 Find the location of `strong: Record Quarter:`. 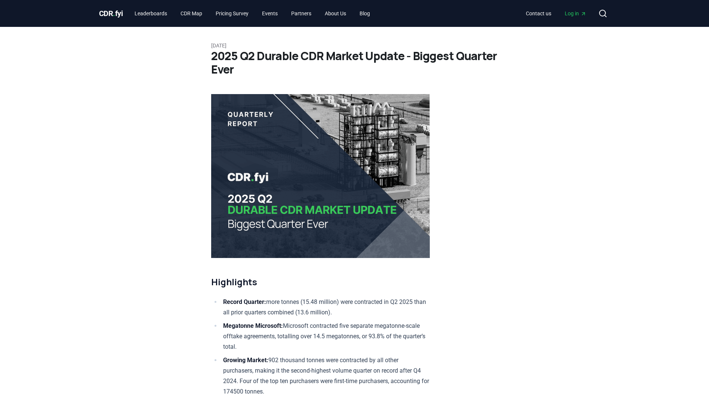

strong: Record Quarter: is located at coordinates (244, 302).